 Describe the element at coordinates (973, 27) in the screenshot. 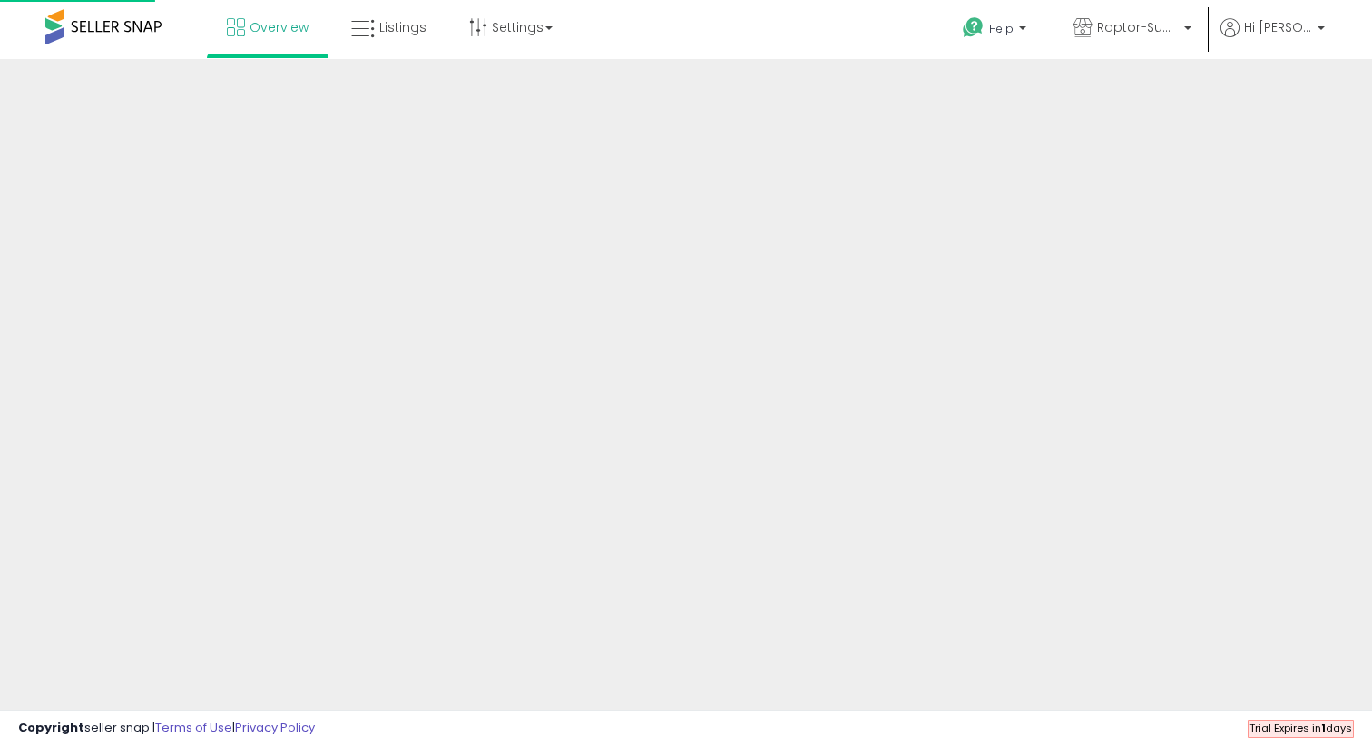

I see `i: Get Help` at that location.